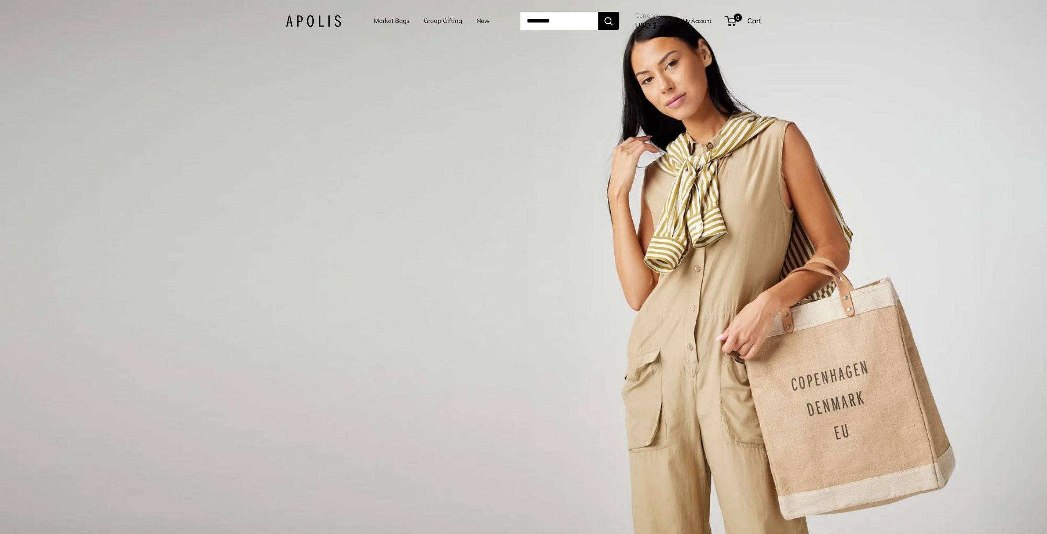 Image resolution: width=1047 pixels, height=534 pixels. What do you see at coordinates (443, 21) in the screenshot?
I see `a: Group Gifting` at bounding box center [443, 21].